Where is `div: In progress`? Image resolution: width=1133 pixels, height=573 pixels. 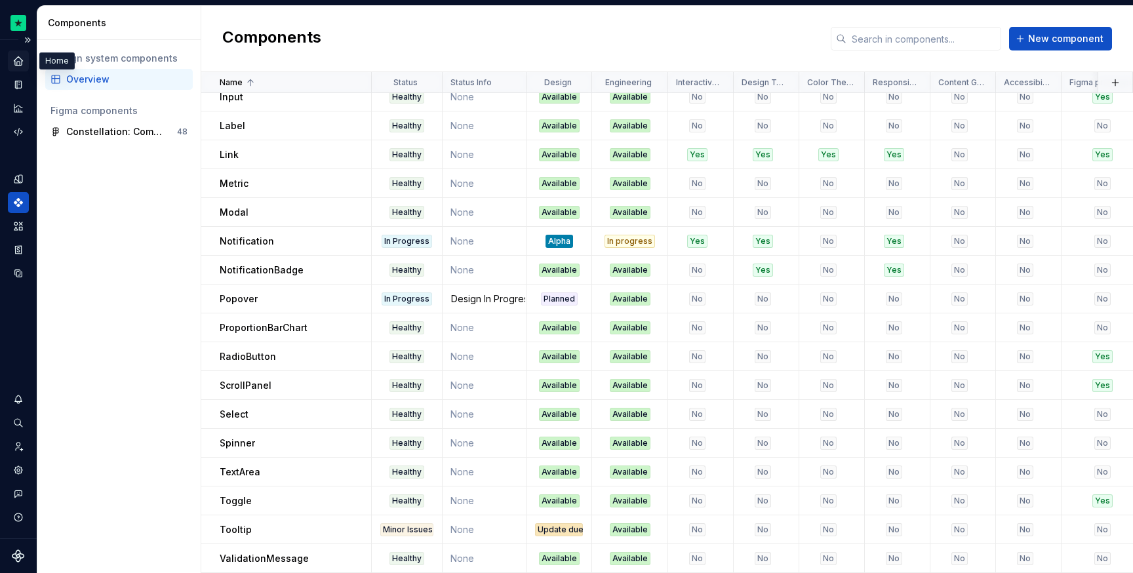 div: In progress is located at coordinates (630, 241).